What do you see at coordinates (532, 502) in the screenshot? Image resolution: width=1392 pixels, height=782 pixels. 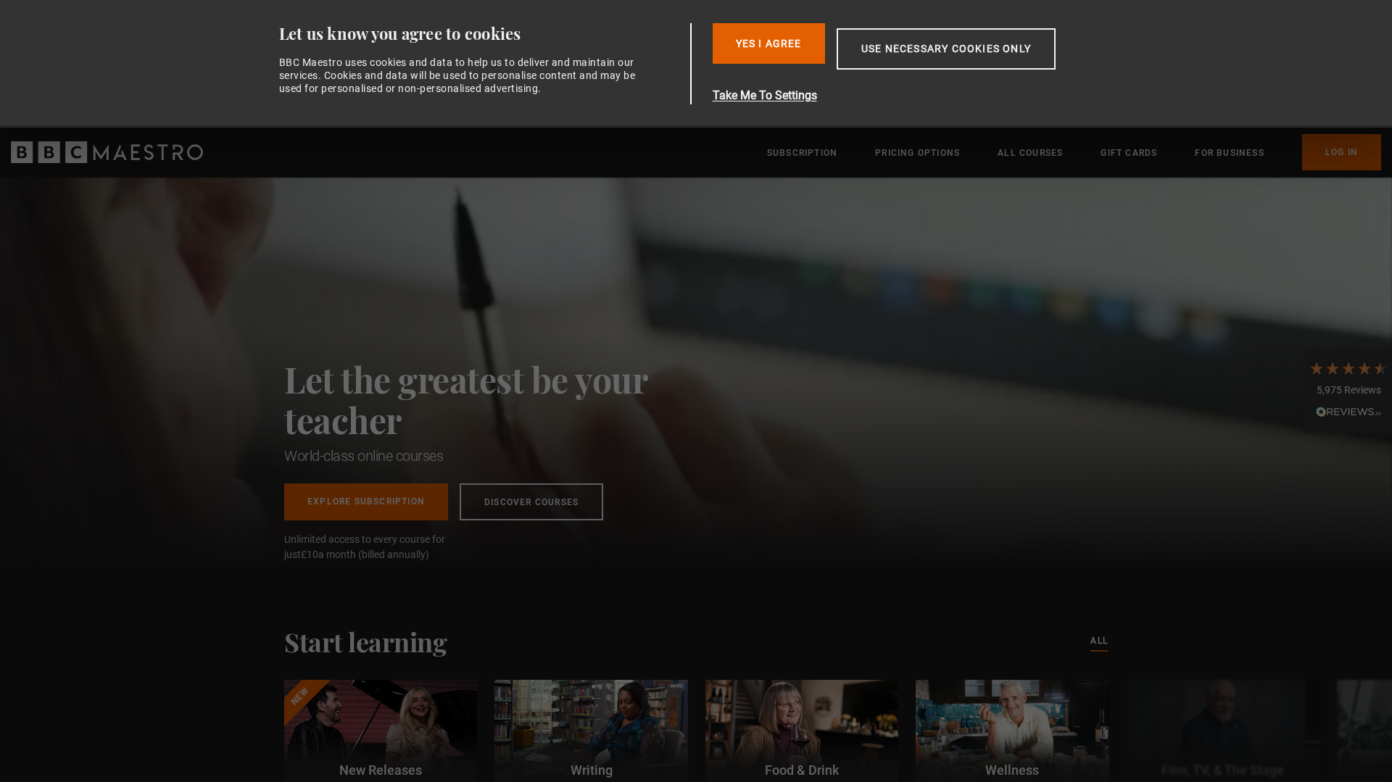 I see `a: Discover Courses` at bounding box center [532, 502].